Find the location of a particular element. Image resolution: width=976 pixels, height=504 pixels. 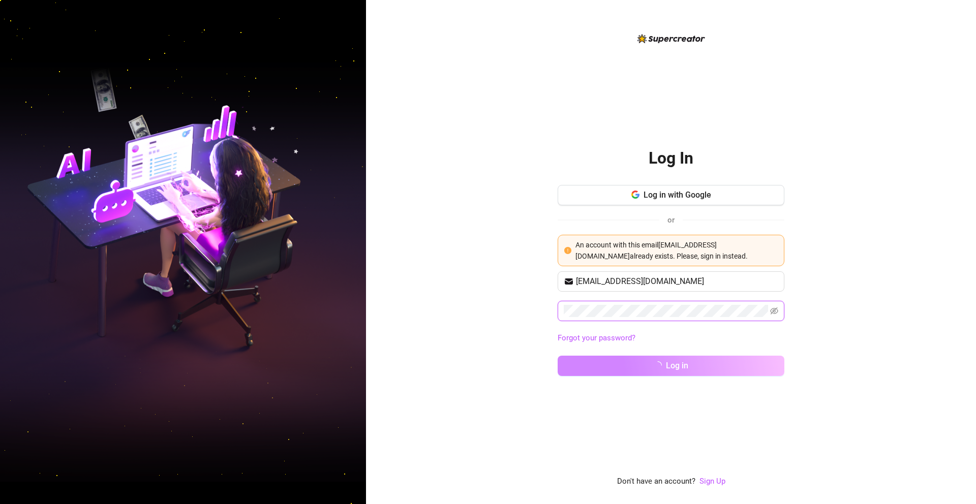

span: eye-invisible is located at coordinates (774, 311).